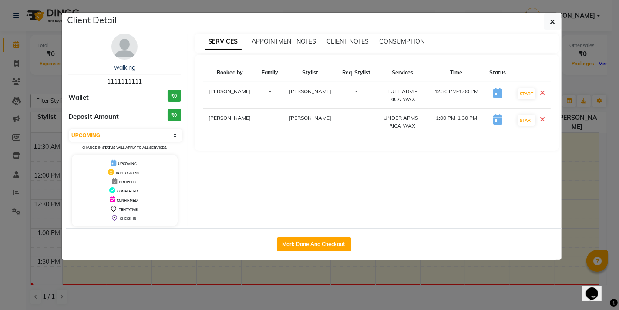 This screenshot has height=310, width=619. What do you see at coordinates (128, 210) in the screenshot?
I see `span: TENTATIVE` at bounding box center [128, 210].